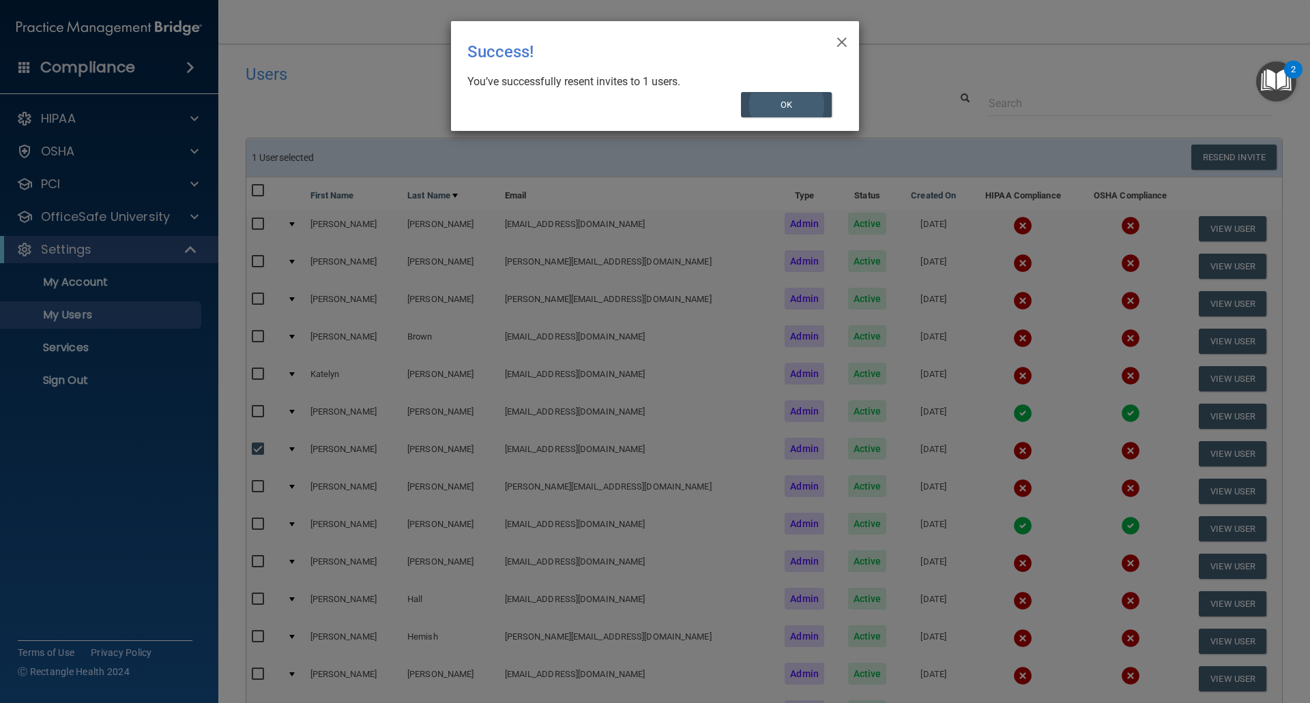 The width and height of the screenshot is (1310, 703). Describe the element at coordinates (649, 82) in the screenshot. I see `div: You’ve successfully resent invites to 1 users.` at that location.